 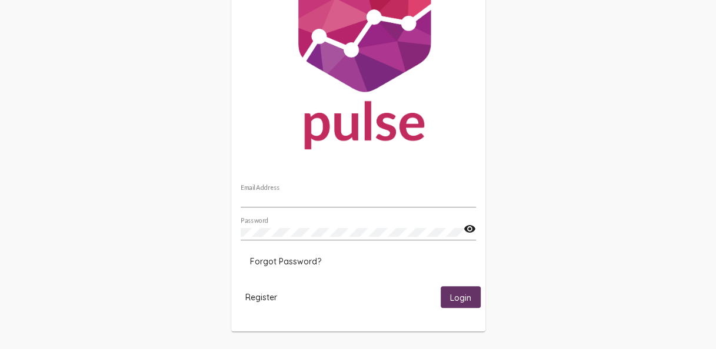 I want to click on button: Login, so click(x=460, y=297).